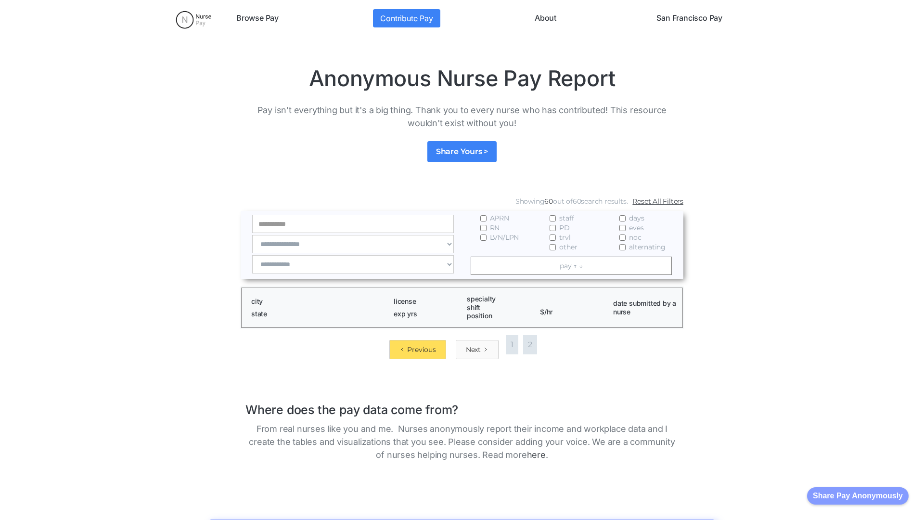  Describe the element at coordinates (462, 345) in the screenshot. I see `div: List` at that location.